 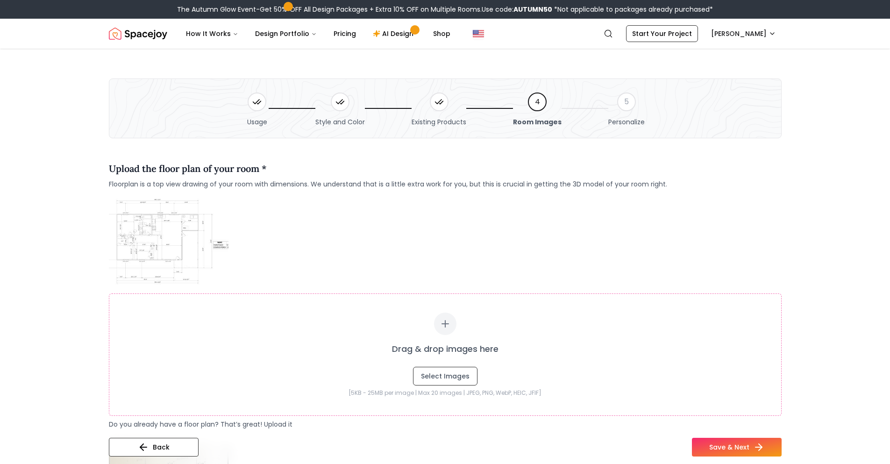 I want to click on span: Room Images, so click(x=537, y=122).